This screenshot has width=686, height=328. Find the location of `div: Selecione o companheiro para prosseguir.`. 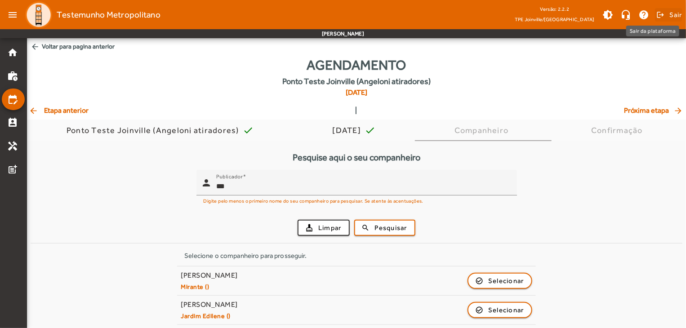

div: Selecione o companheiro para prosseguir. is located at coordinates (357, 256).